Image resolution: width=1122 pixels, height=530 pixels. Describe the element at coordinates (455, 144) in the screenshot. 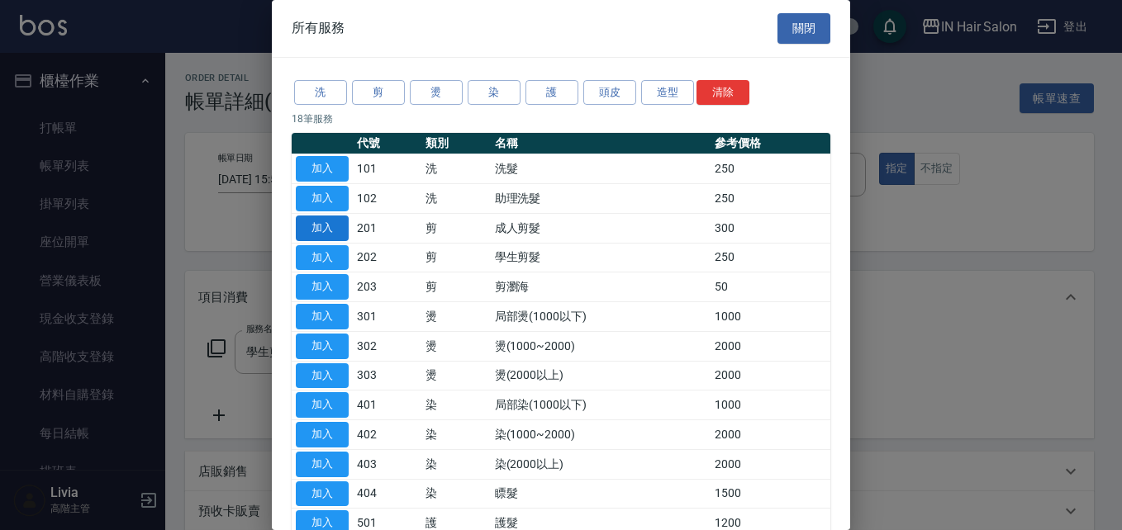

I see `th: 類別` at that location.